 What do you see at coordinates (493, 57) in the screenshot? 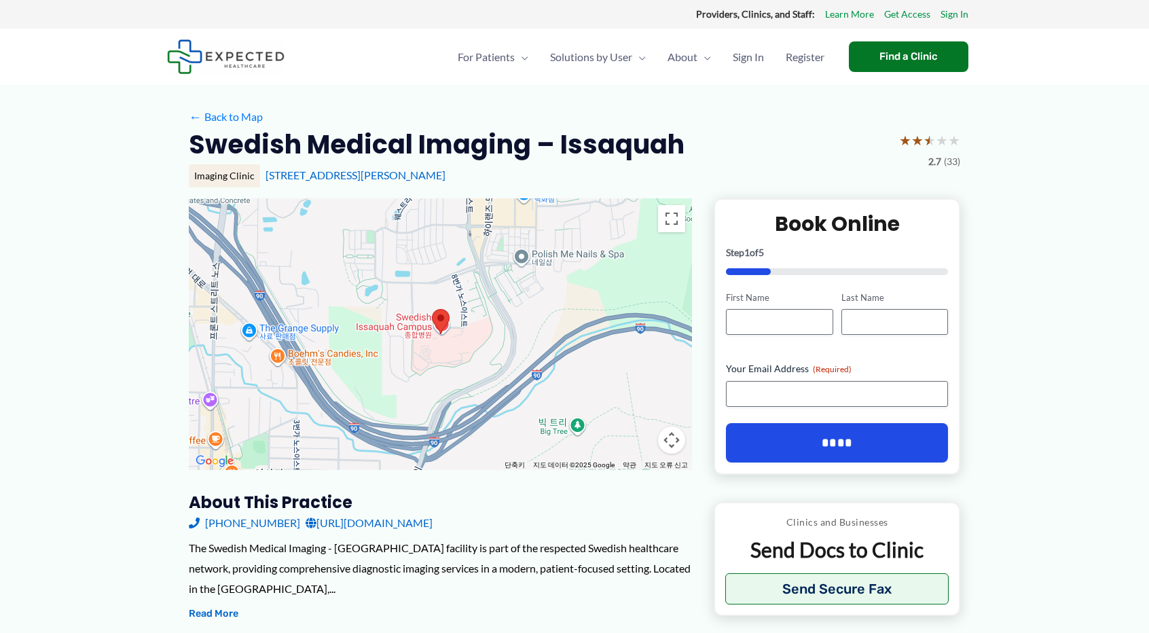
I see `a: For PatientsMenu Toggle` at bounding box center [493, 57].